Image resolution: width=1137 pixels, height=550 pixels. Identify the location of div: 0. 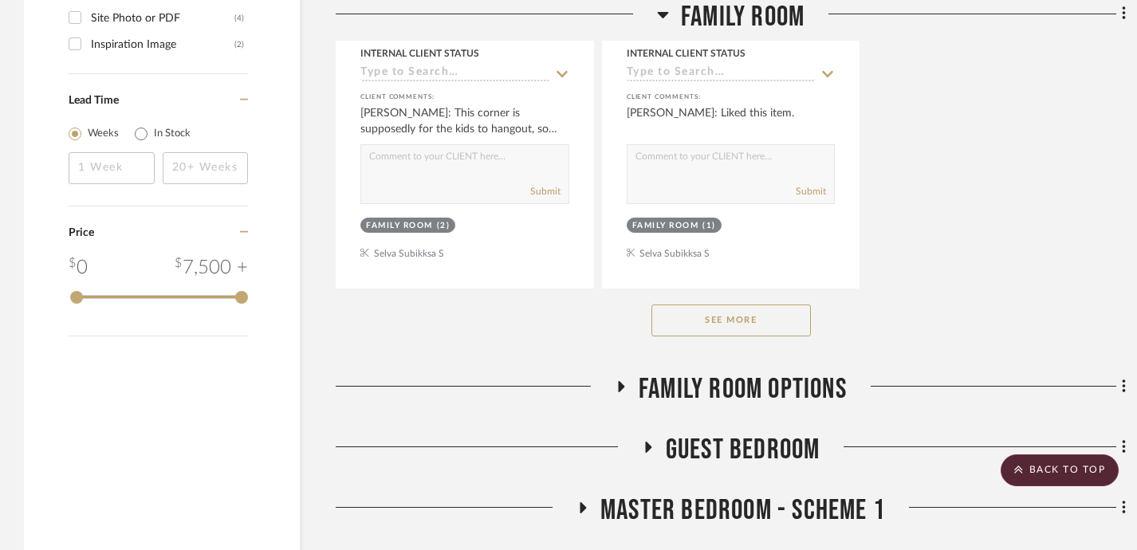
(78, 268).